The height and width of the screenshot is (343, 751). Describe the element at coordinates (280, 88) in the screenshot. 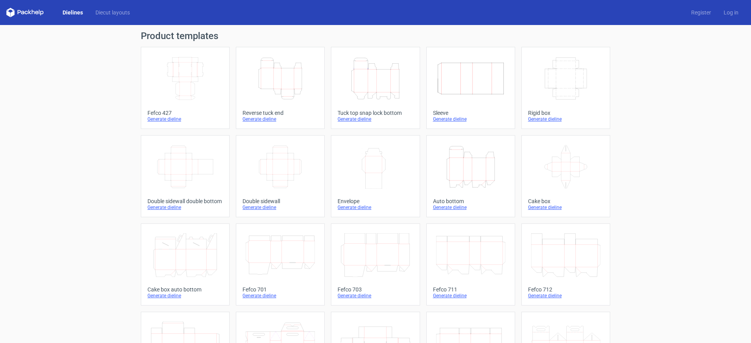

I see `a: Reverse tuck endGenerate dieline` at that location.